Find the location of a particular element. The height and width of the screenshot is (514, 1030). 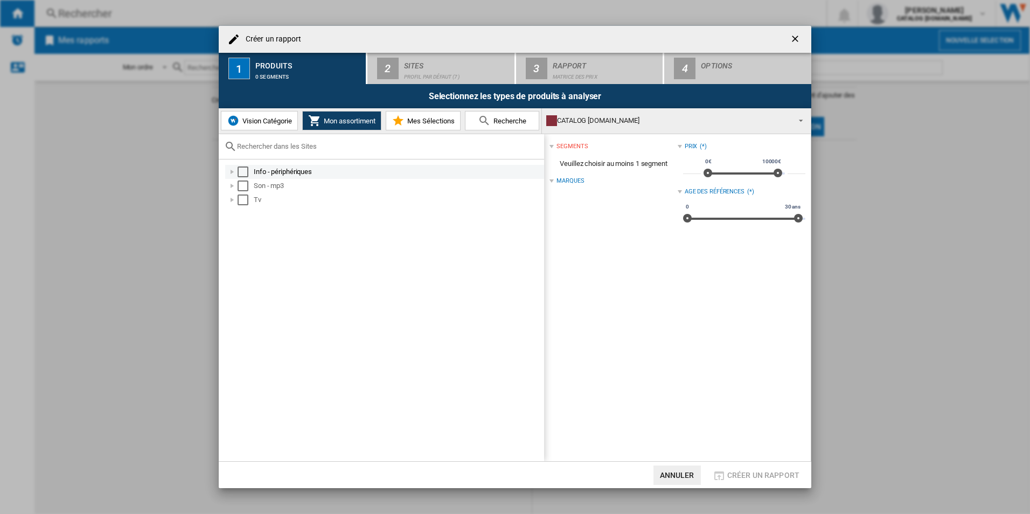

div: 4 is located at coordinates (684, 68).